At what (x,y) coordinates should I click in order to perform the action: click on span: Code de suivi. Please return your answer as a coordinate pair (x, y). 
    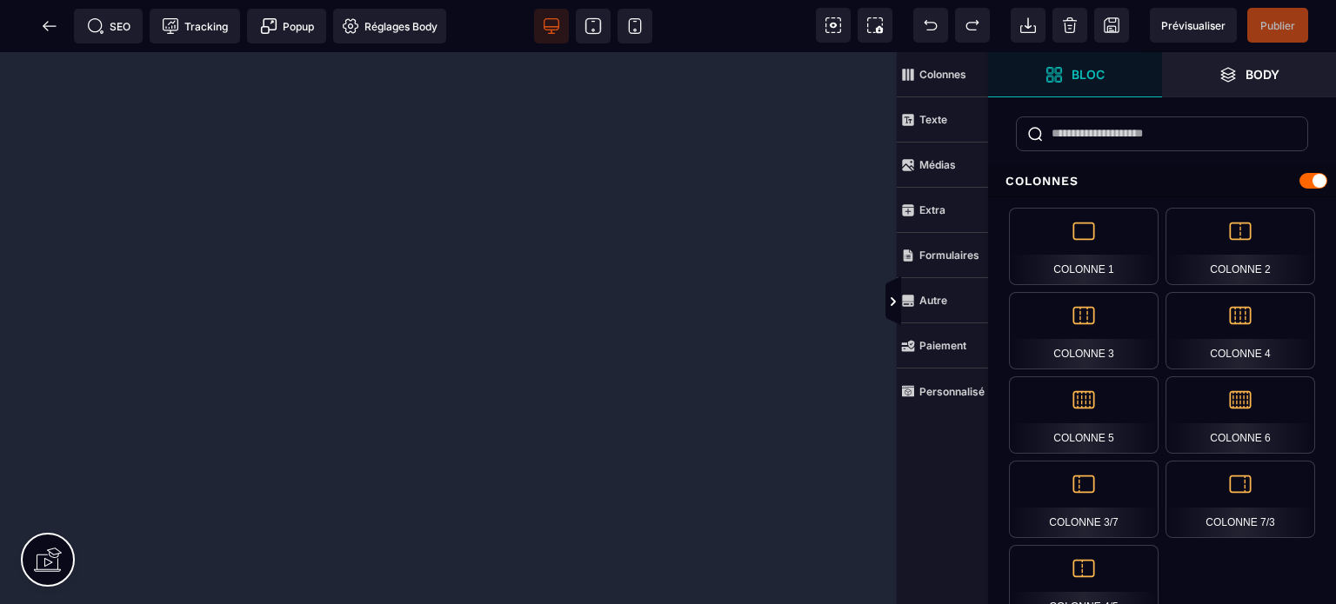
    Looking at the image, I should click on (195, 26).